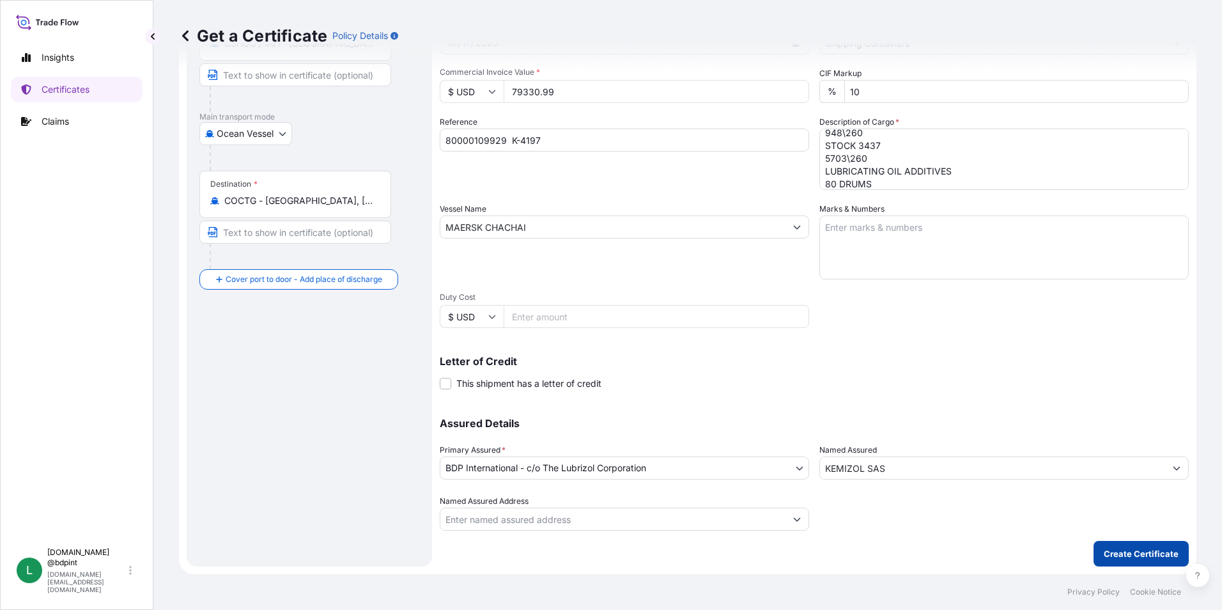 The width and height of the screenshot is (1222, 610). I want to click on input: Destination, so click(300, 201).